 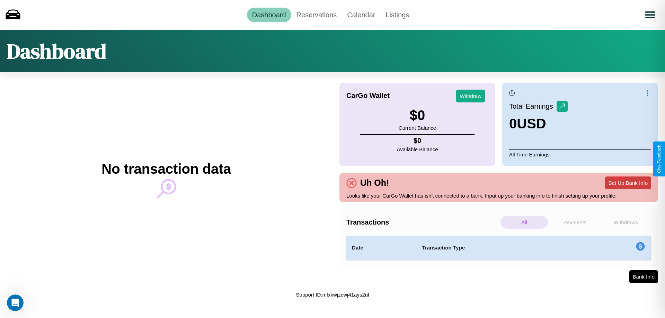 What do you see at coordinates (317, 15) in the screenshot?
I see `a: Reservations` at bounding box center [317, 15].